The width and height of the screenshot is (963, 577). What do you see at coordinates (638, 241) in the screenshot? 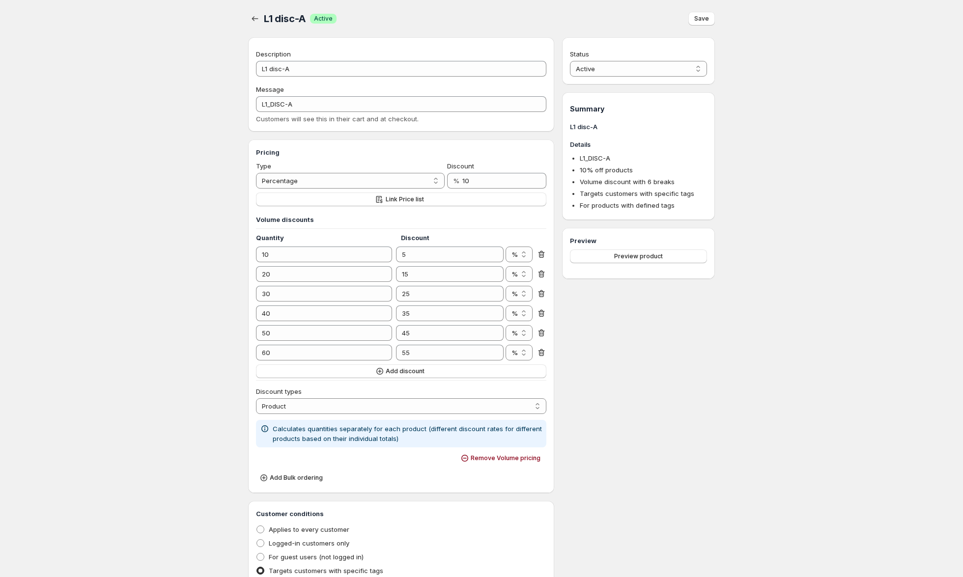
I see `h3: Preview` at bounding box center [638, 241].